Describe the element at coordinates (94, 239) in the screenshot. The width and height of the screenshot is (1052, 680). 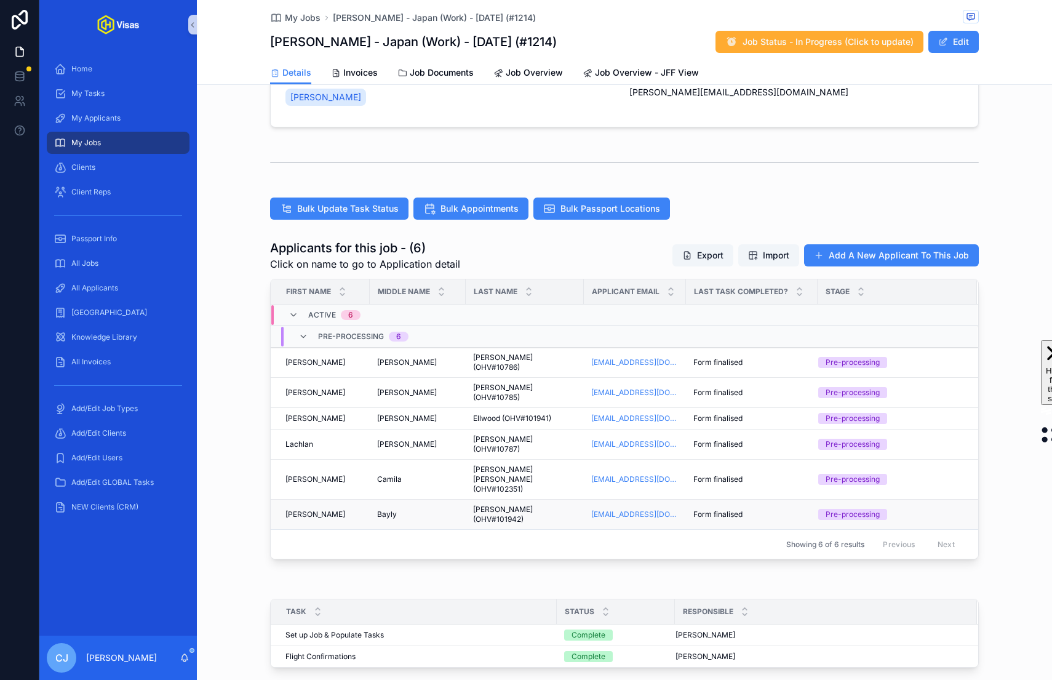
I see `span: Passport Info` at that location.